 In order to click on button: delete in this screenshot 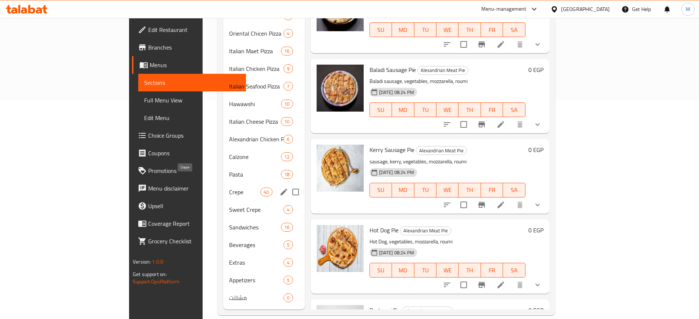, I will do `click(520, 285)`.